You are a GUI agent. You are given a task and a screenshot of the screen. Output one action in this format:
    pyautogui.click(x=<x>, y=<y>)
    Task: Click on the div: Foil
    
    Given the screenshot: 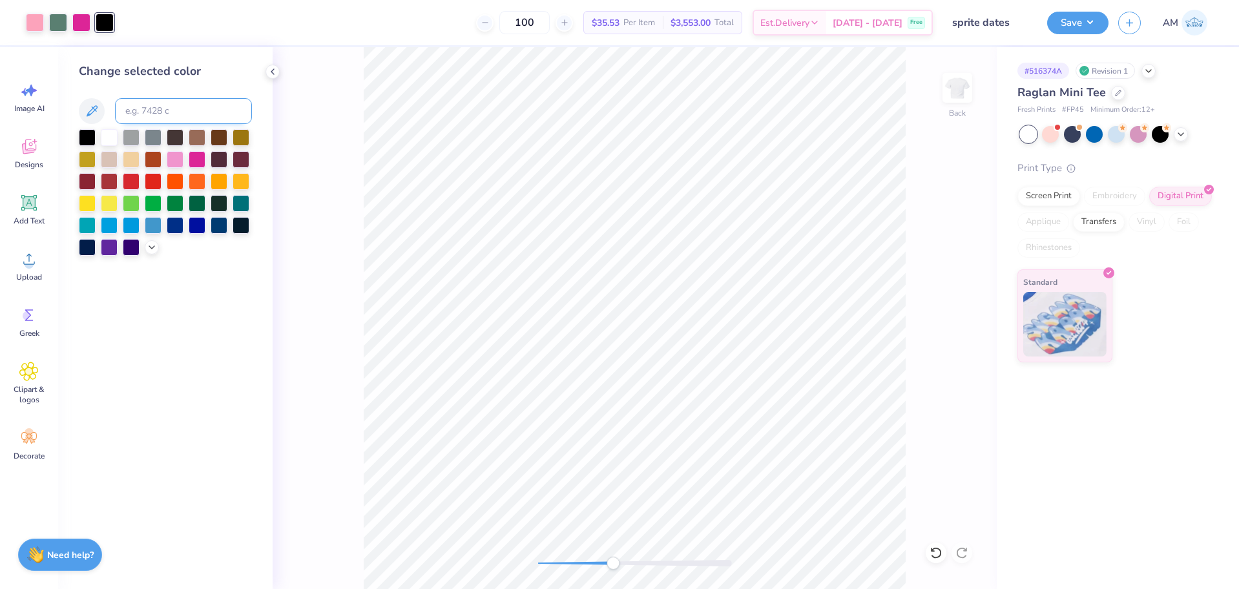 What is the action you would take?
    pyautogui.click(x=1184, y=222)
    